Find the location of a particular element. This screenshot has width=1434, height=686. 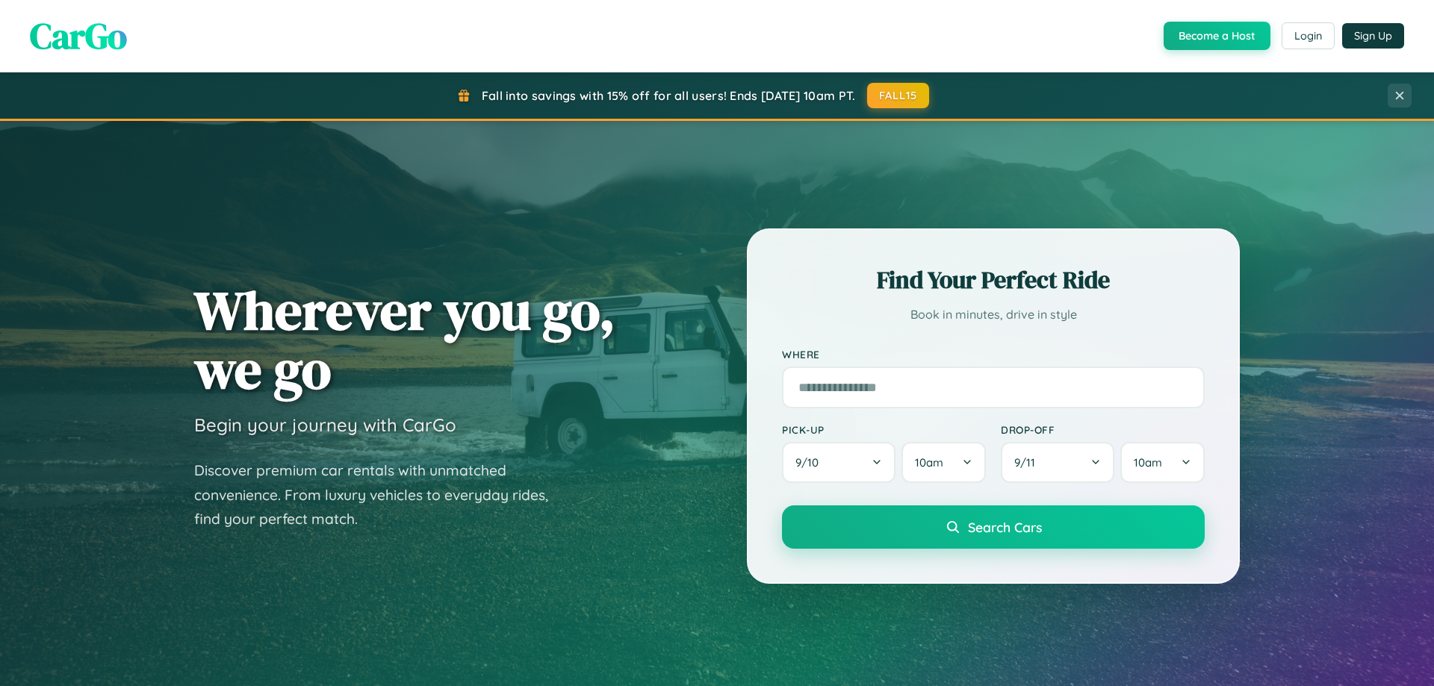

button: FALL15 is located at coordinates (898, 96).